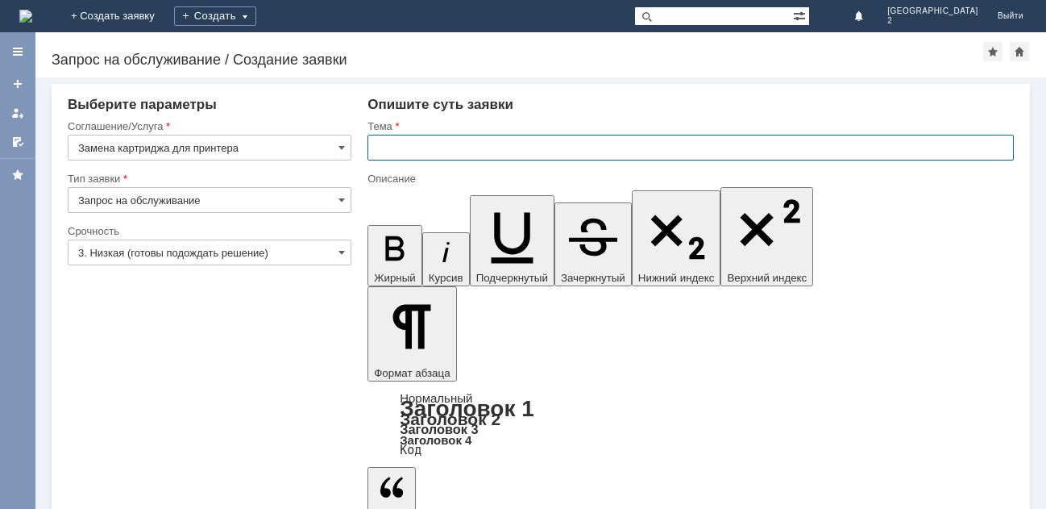 The height and width of the screenshot is (509, 1046). I want to click on div: Запрос на обслуживание / Создание заявки, so click(517, 60).